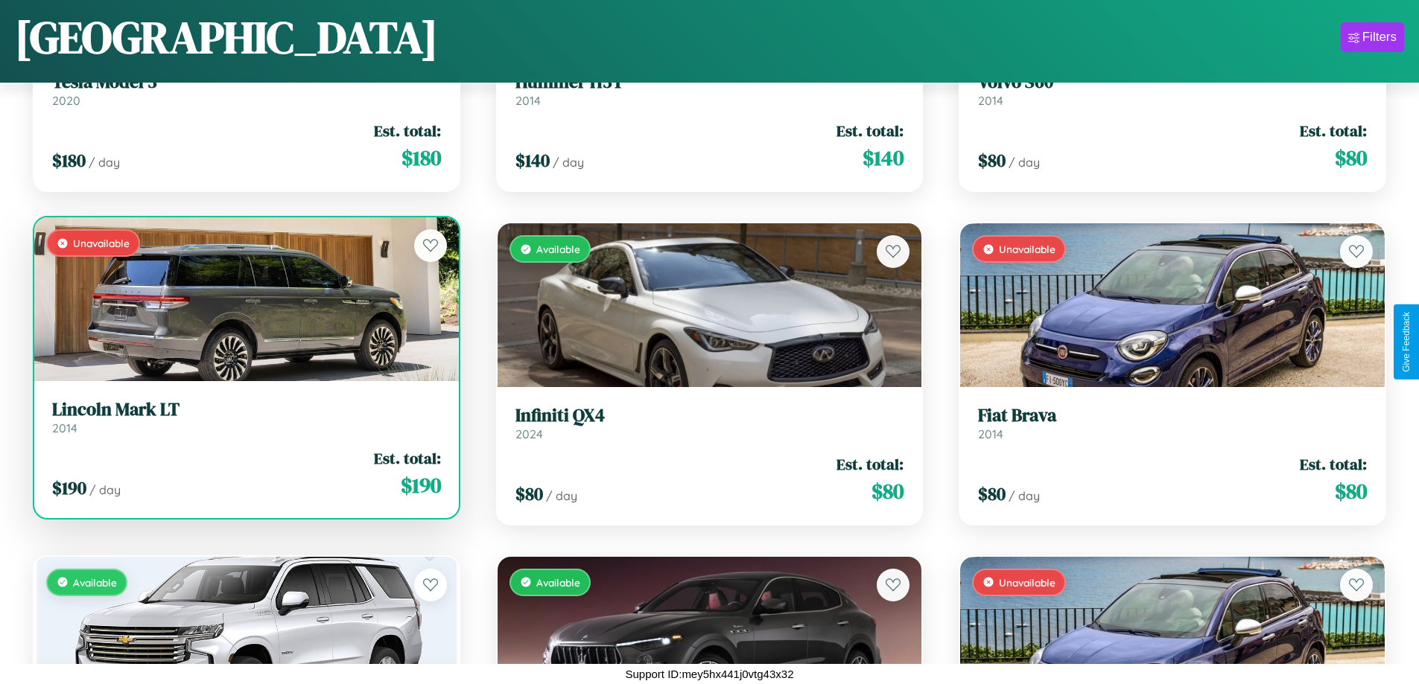 This screenshot has width=1419, height=684. I want to click on h3: Lincoln Mark LT, so click(247, 410).